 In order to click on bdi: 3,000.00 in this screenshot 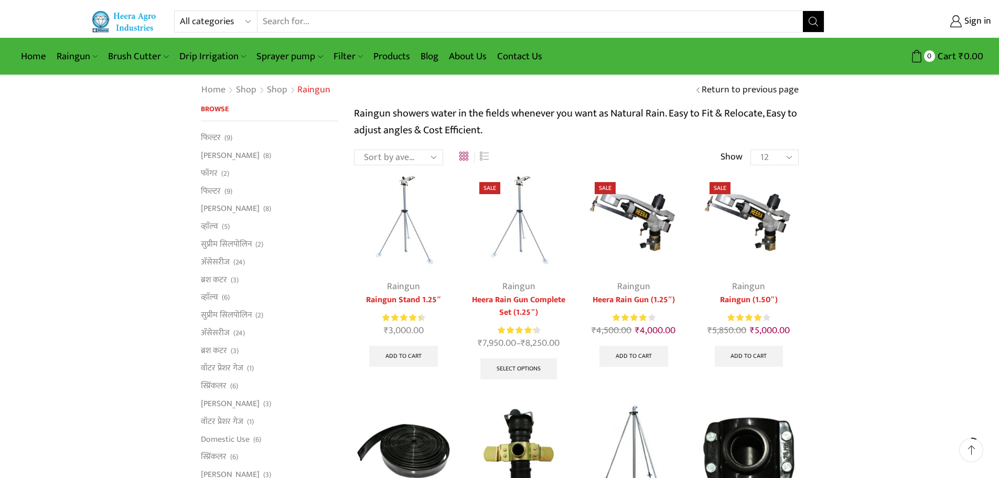, I will do `click(404, 330)`.